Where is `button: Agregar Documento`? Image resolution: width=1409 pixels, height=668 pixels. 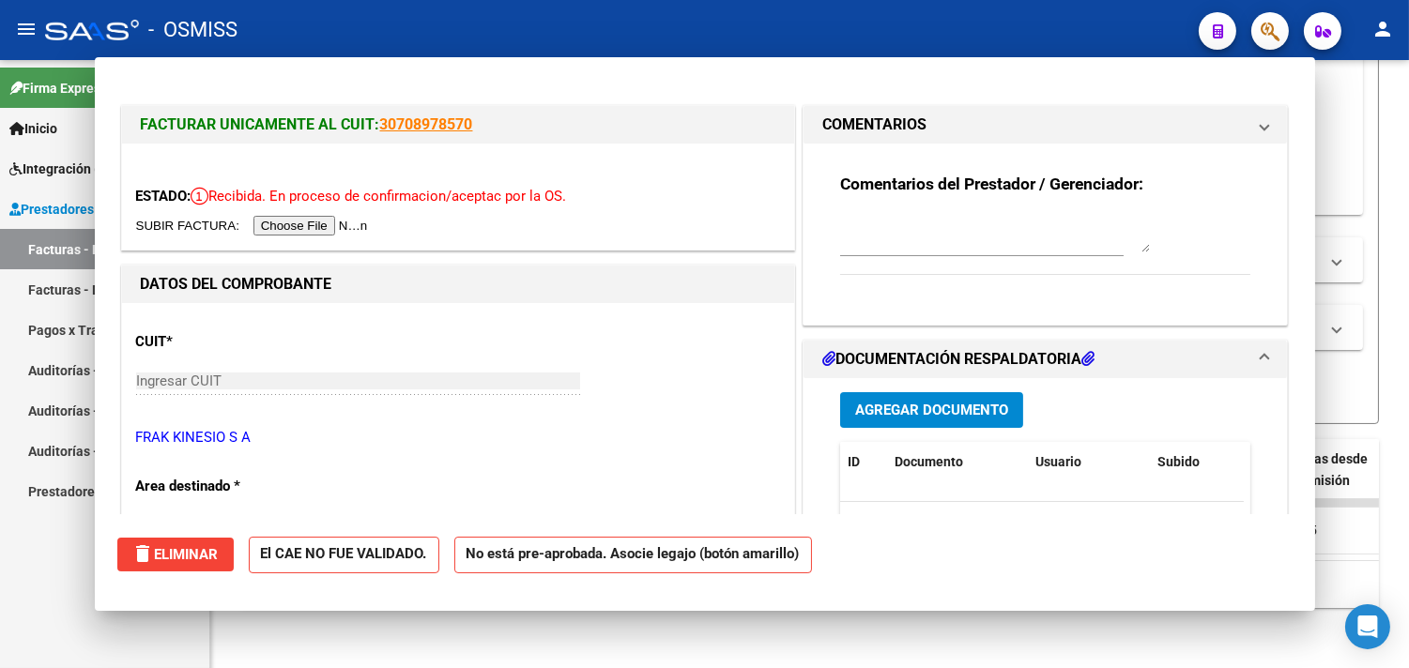
button: Agregar Documento is located at coordinates (931, 409).